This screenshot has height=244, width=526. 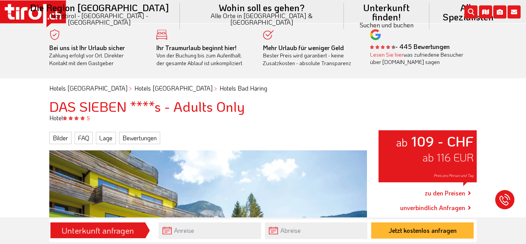 What do you see at coordinates (311, 55) in the screenshot?
I see `div: Bester Preis wird garantiert - keine Zusatzkosten - absolute Transparenz` at bounding box center [311, 55].